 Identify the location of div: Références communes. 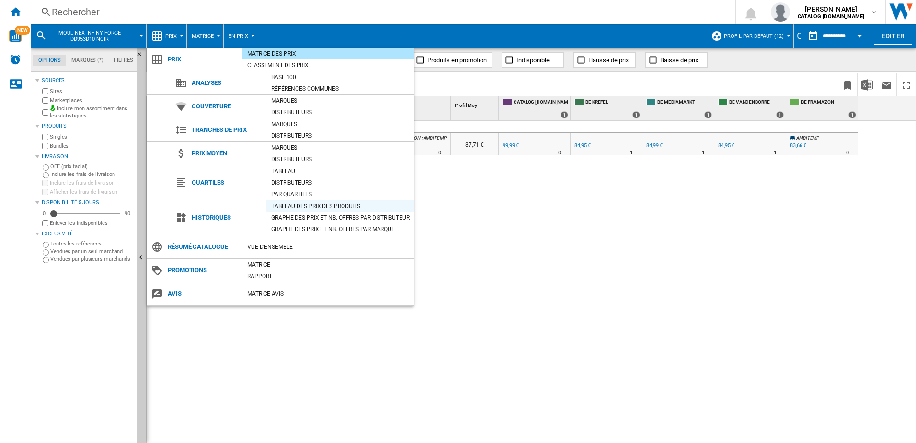
(340, 89).